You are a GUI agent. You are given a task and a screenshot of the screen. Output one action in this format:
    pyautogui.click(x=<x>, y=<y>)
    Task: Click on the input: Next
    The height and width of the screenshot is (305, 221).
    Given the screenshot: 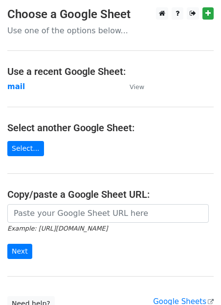 What is the action you would take?
    pyautogui.click(x=20, y=251)
    